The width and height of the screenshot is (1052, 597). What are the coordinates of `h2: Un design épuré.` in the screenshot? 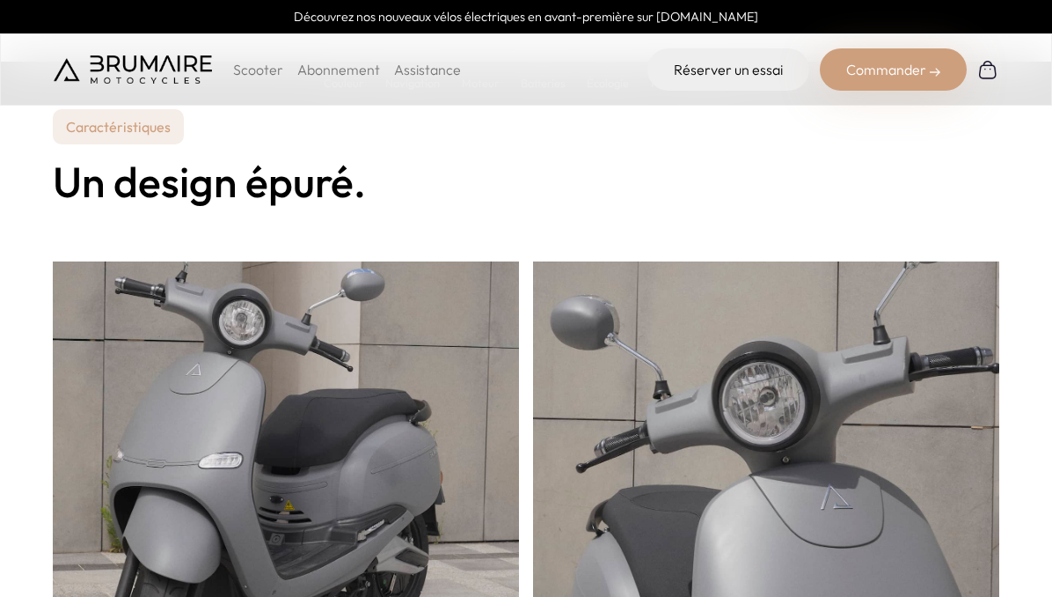 It's located at (526, 181).